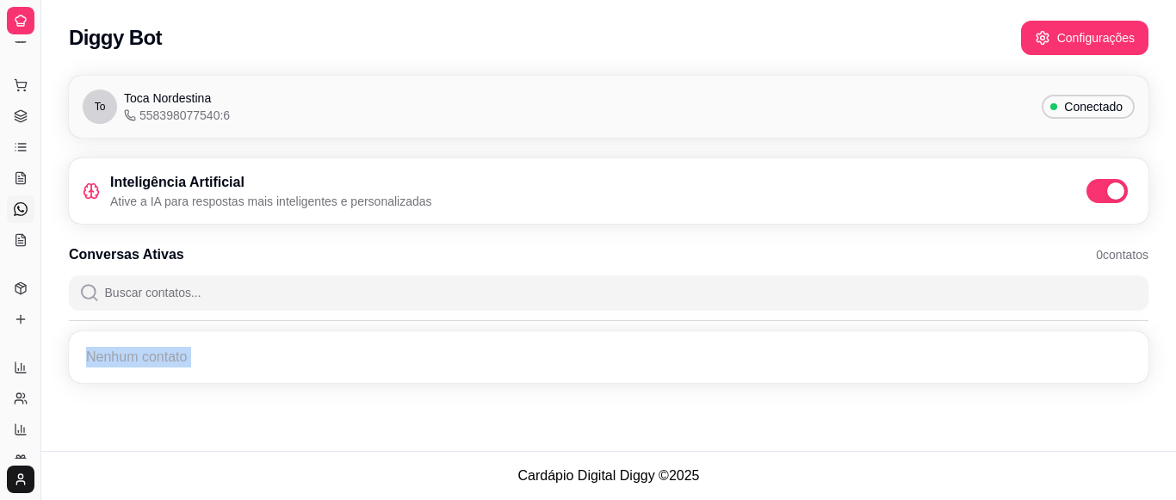  Describe the element at coordinates (177, 115) in the screenshot. I see `span: 558398077540:6` at that location.